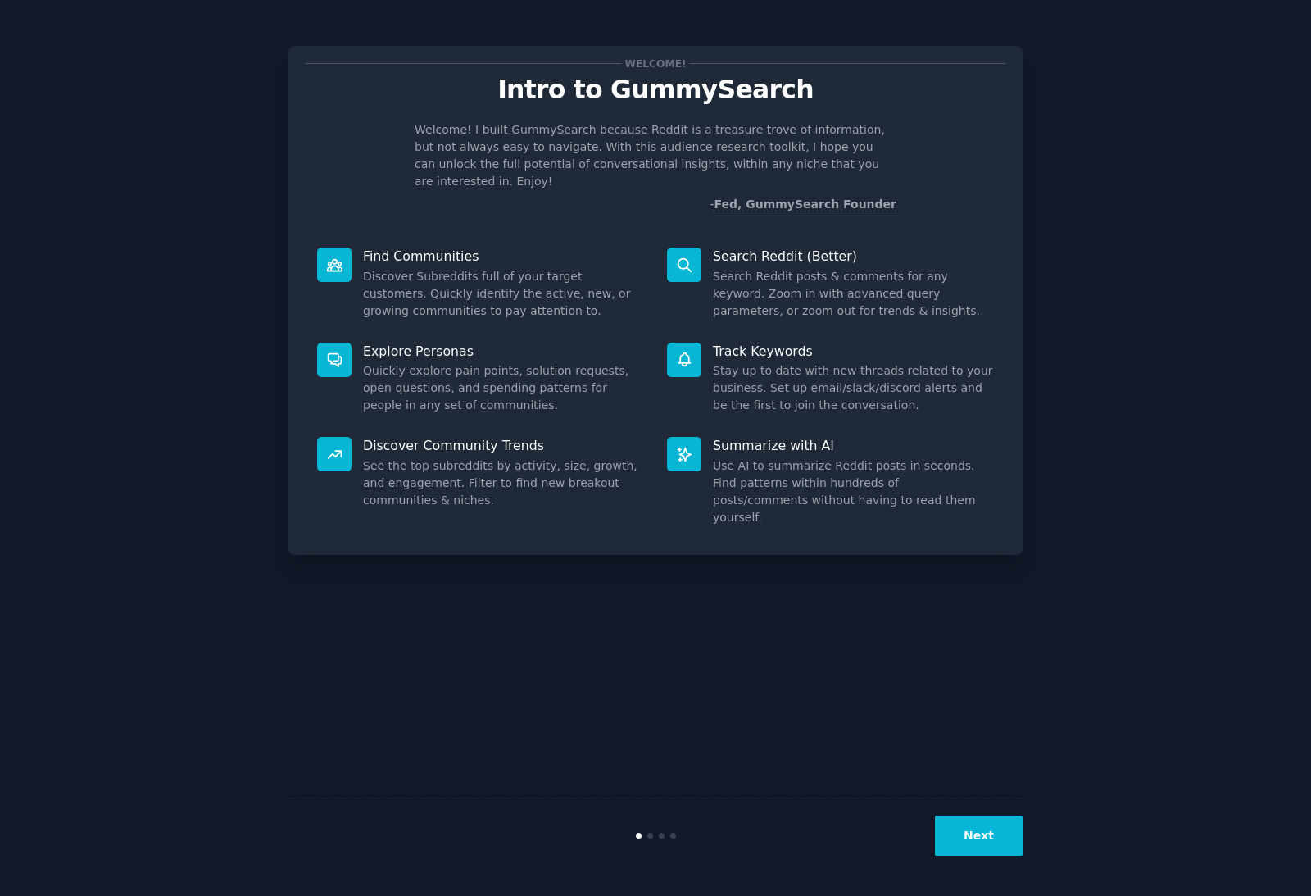 The height and width of the screenshot is (896, 1311). What do you see at coordinates (503, 388) in the screenshot?
I see `dd: Quickly explore pain points, solution requests, open questions, and spending patterns for people ...` at bounding box center [503, 388].